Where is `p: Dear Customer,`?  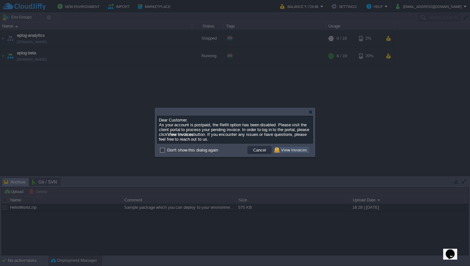 p: Dear Customer, is located at coordinates (235, 120).